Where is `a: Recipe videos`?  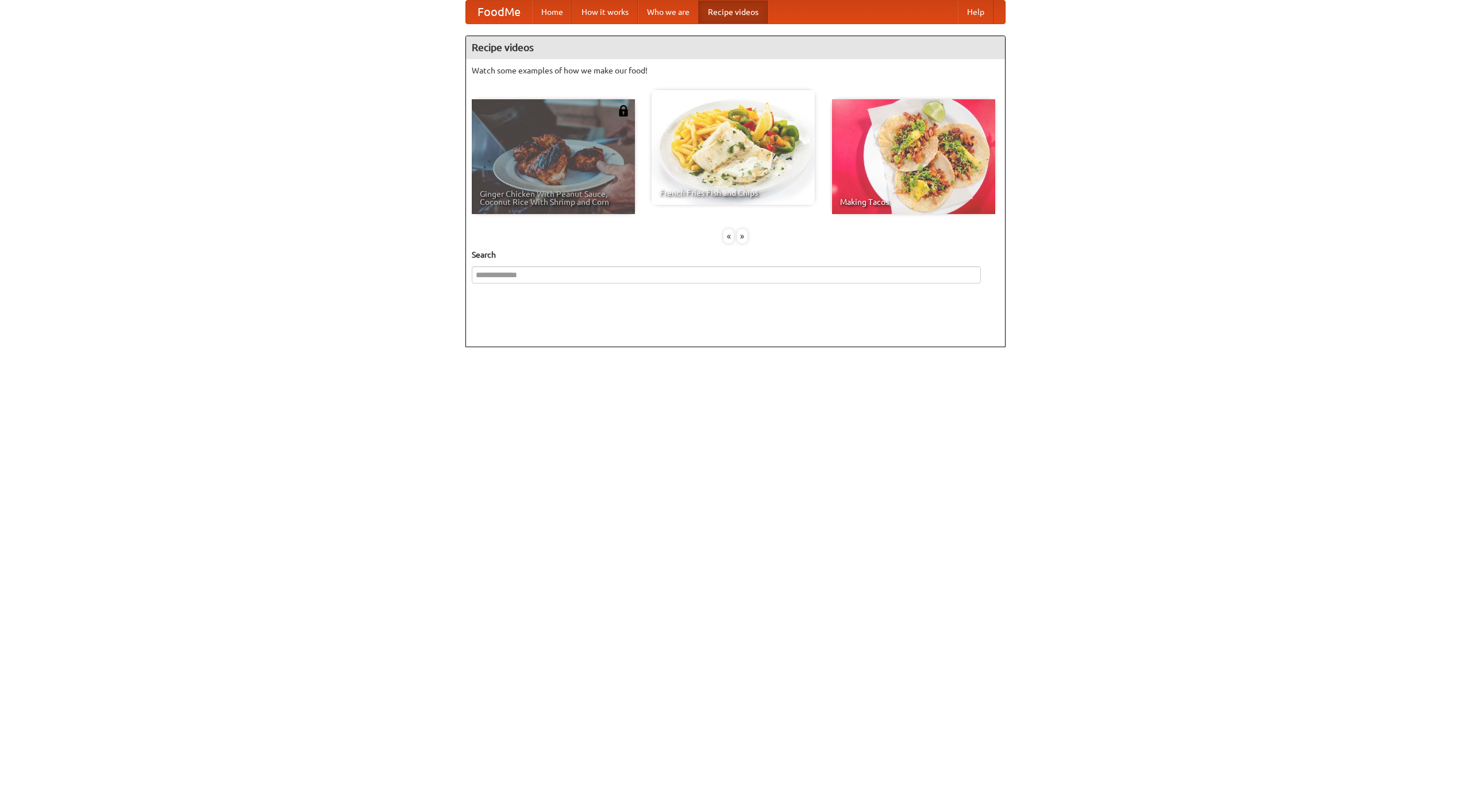
a: Recipe videos is located at coordinates (733, 12).